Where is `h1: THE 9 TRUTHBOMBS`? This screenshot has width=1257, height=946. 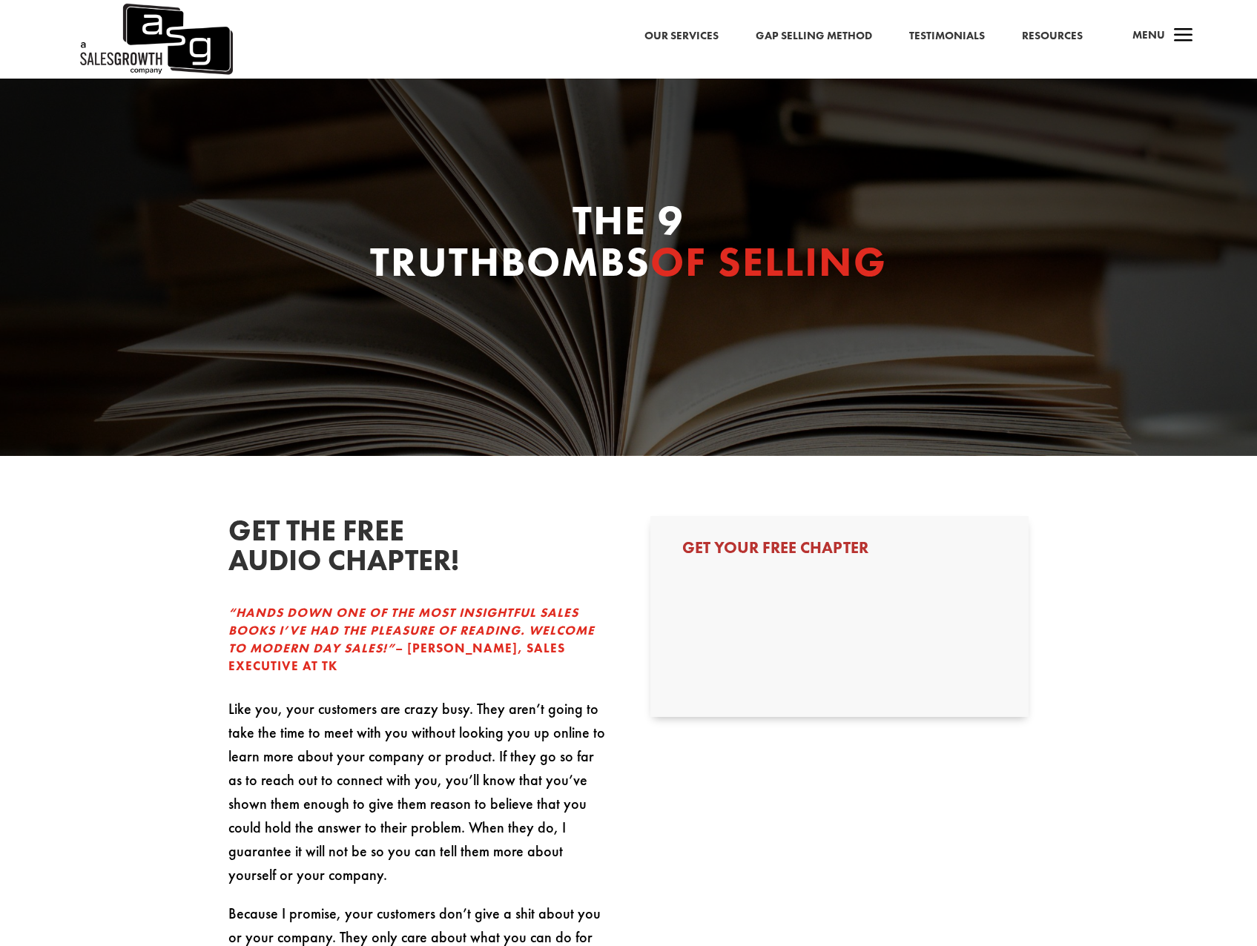 h1: THE 9 TRUTHBOMBS is located at coordinates (629, 245).